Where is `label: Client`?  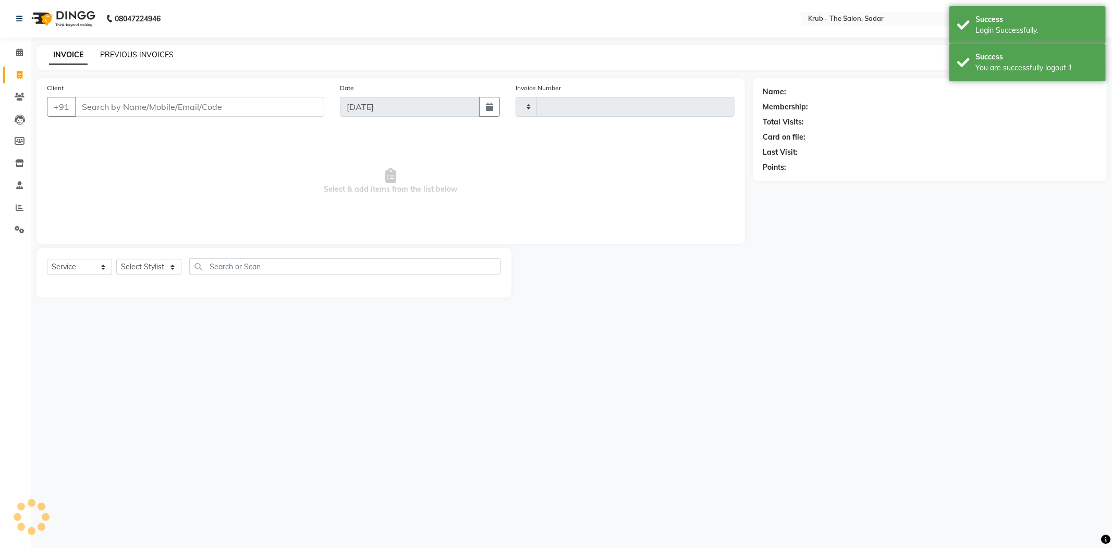 label: Client is located at coordinates (55, 88).